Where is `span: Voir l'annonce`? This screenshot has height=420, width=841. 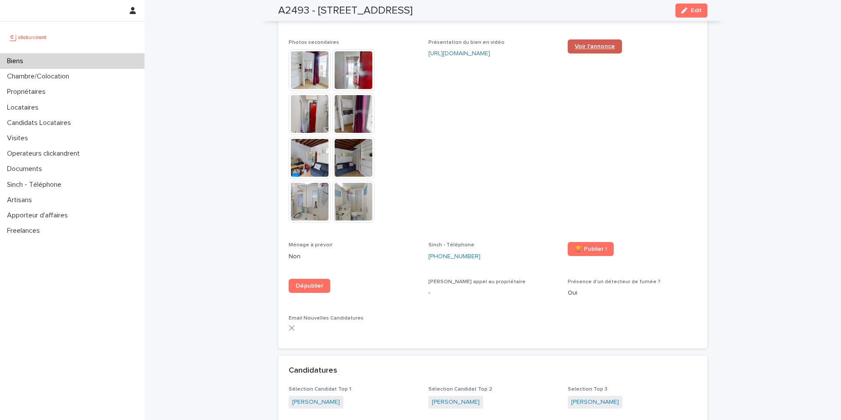
span: Voir l'annonce is located at coordinates (595, 46).